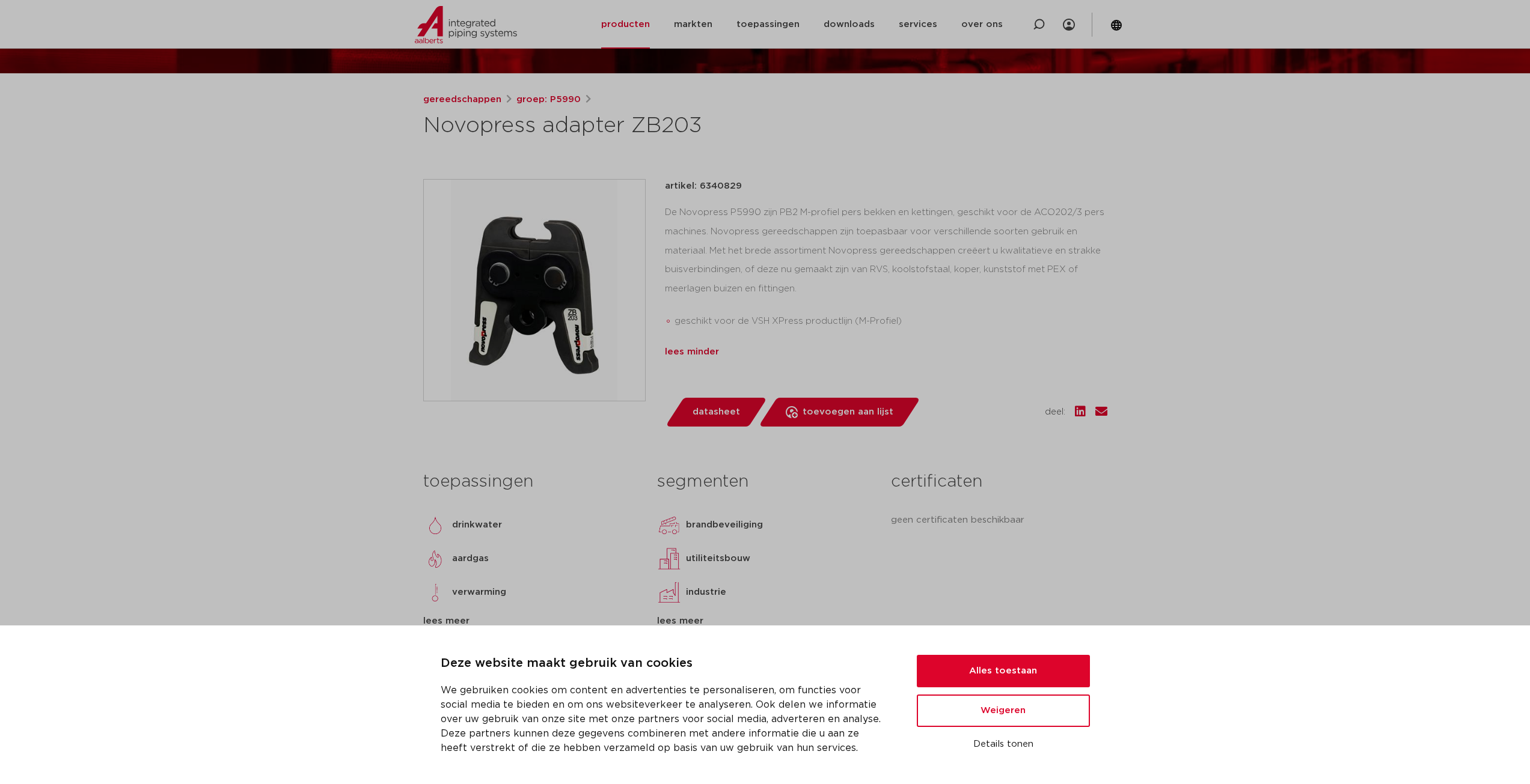  What do you see at coordinates (476, 525) in the screenshot?
I see `p: drinkwater` at bounding box center [476, 525].